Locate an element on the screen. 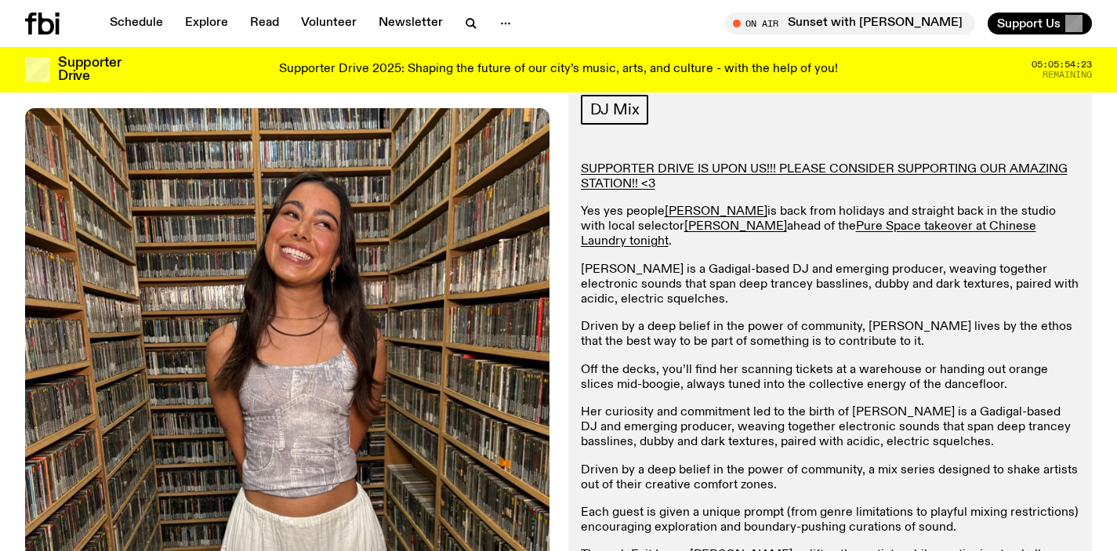 The height and width of the screenshot is (551, 1117). a: Explore is located at coordinates (206, 24).